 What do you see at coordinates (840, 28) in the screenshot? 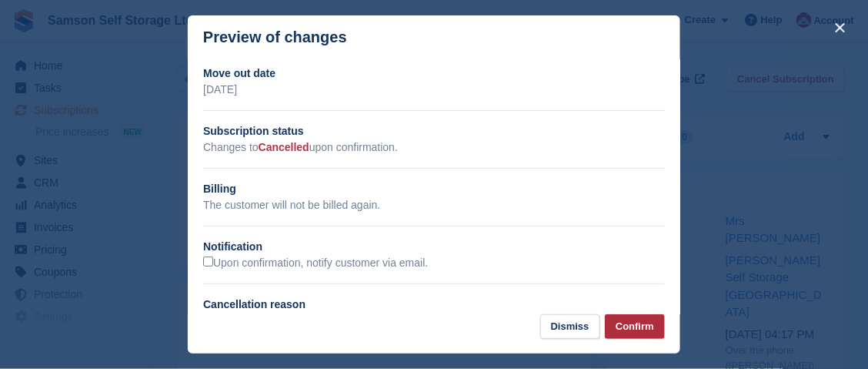
I see `button: close` at bounding box center [840, 28].